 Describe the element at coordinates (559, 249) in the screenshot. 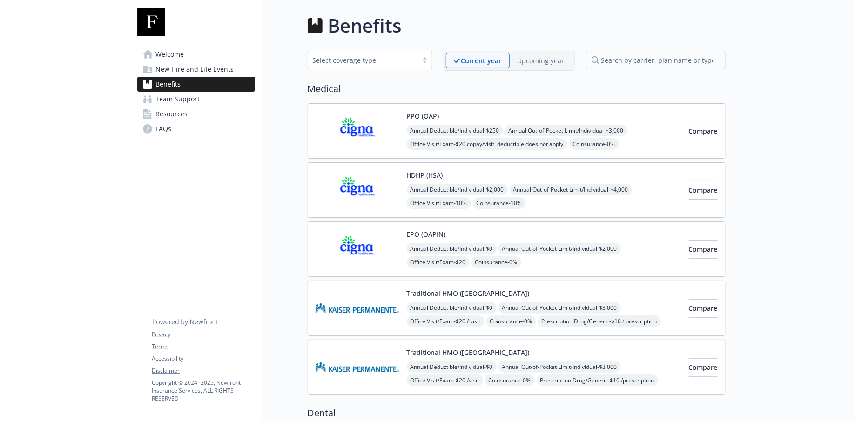

I see `span: Annual Out-of-Pocket Limit/Individual - $2,000` at that location.